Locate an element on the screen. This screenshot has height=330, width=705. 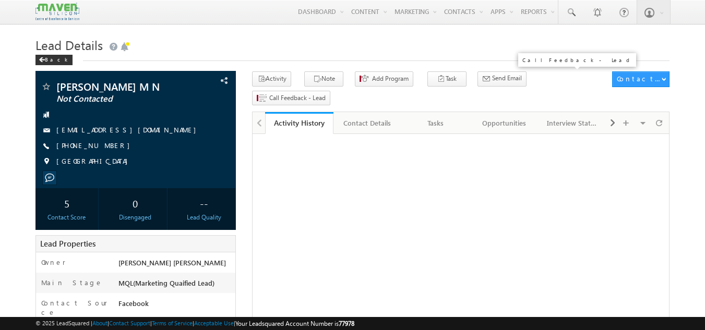
div: Facebook is located at coordinates (176, 306).